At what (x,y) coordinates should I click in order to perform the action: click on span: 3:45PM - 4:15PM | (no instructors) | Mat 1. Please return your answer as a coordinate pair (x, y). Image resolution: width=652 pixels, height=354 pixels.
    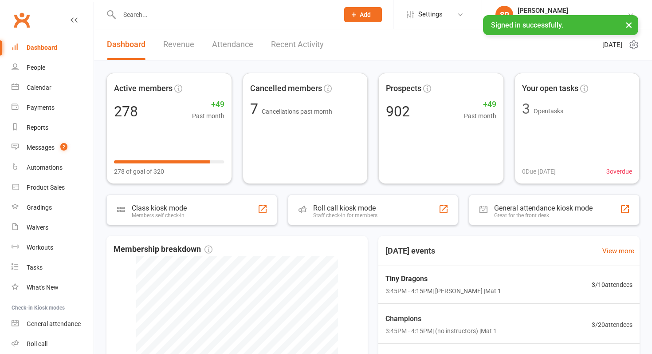
    Looking at the image, I should click on (441, 330).